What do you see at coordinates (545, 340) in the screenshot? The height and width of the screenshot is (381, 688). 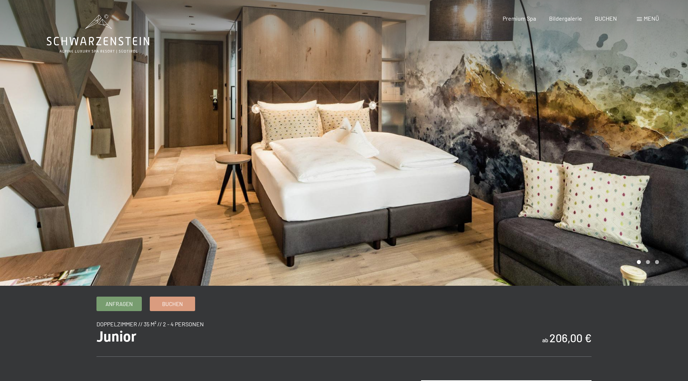 I see `span: ab` at bounding box center [545, 340].